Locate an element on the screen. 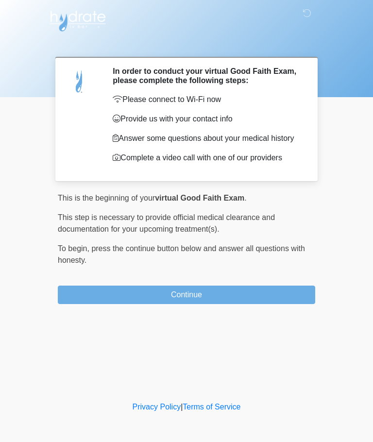  span: To begin, is located at coordinates (74, 248).